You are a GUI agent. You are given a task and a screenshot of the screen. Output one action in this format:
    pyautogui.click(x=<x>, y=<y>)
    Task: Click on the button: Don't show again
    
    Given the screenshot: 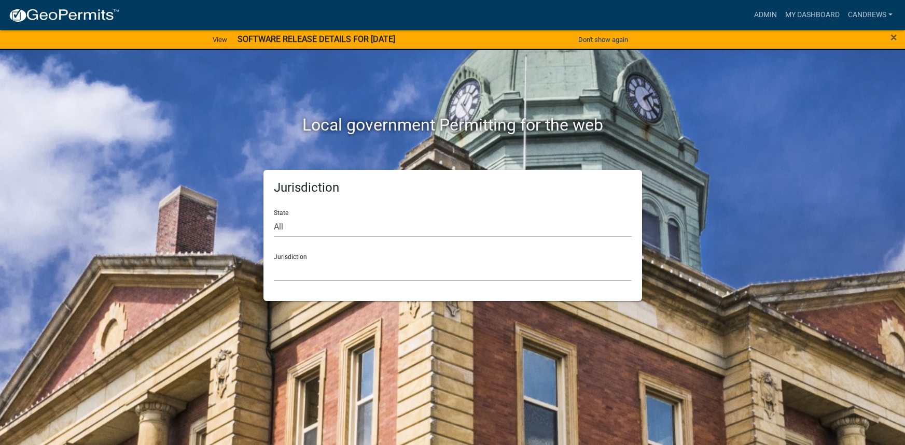 What is the action you would take?
    pyautogui.click(x=603, y=39)
    